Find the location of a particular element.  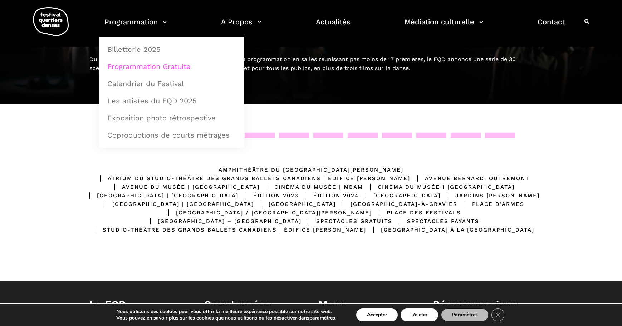

div: Place d'Armes is located at coordinates (491, 204).